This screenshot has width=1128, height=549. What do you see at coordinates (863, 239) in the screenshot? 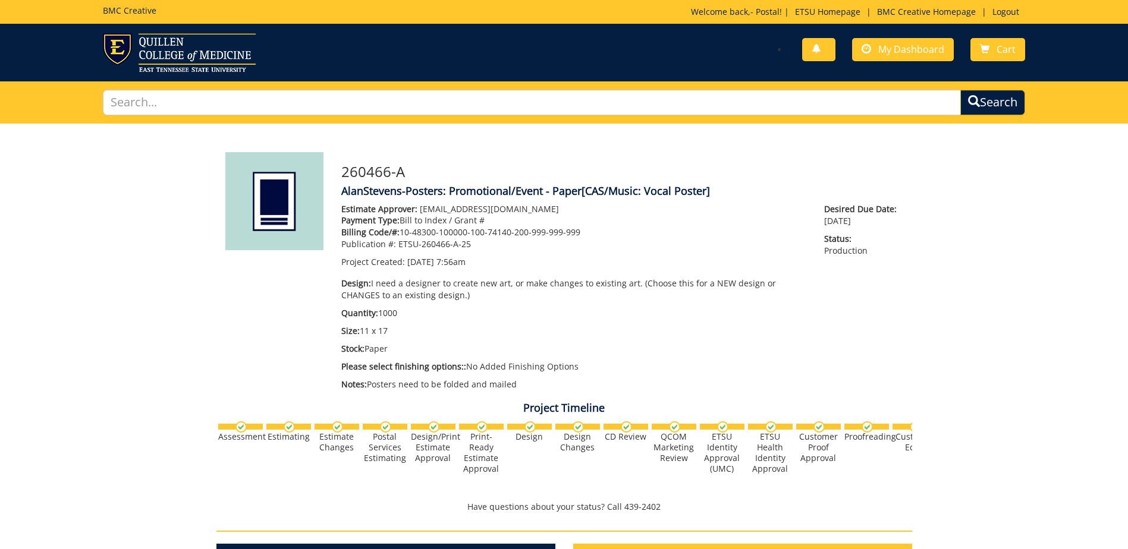
I see `span: Status:` at bounding box center [863, 239].